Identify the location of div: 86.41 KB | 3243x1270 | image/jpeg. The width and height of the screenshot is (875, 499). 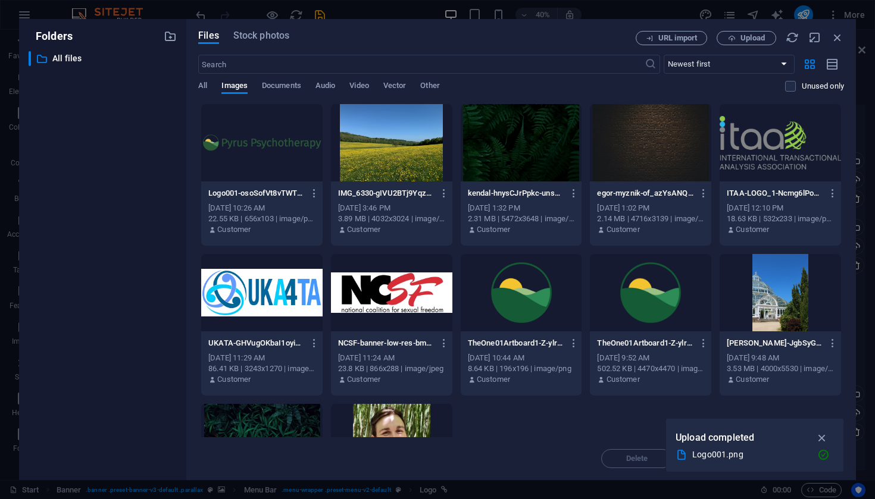
(262, 369).